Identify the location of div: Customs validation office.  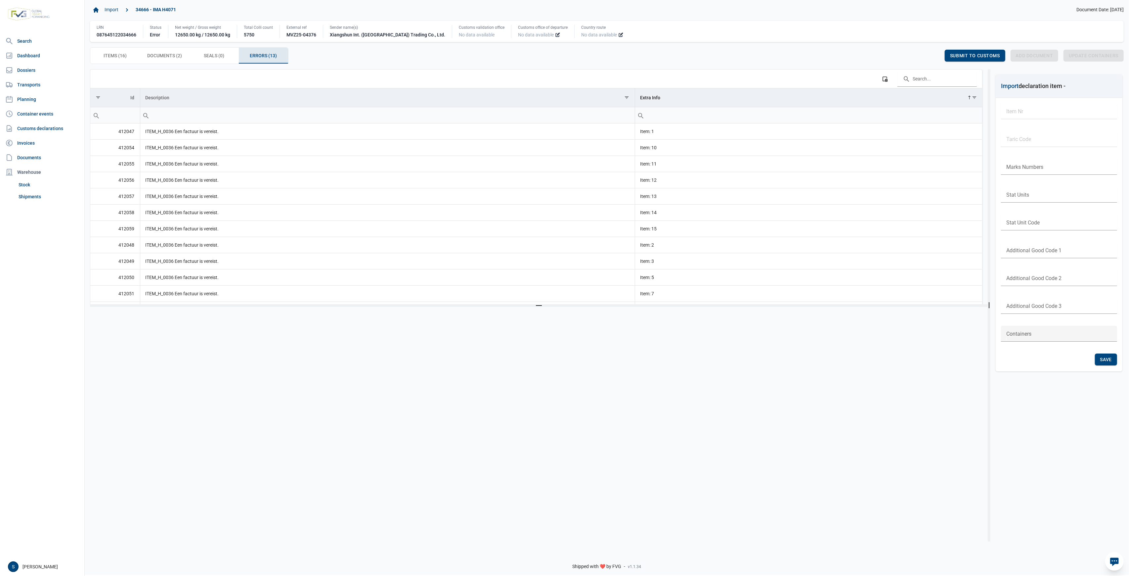
(482, 27).